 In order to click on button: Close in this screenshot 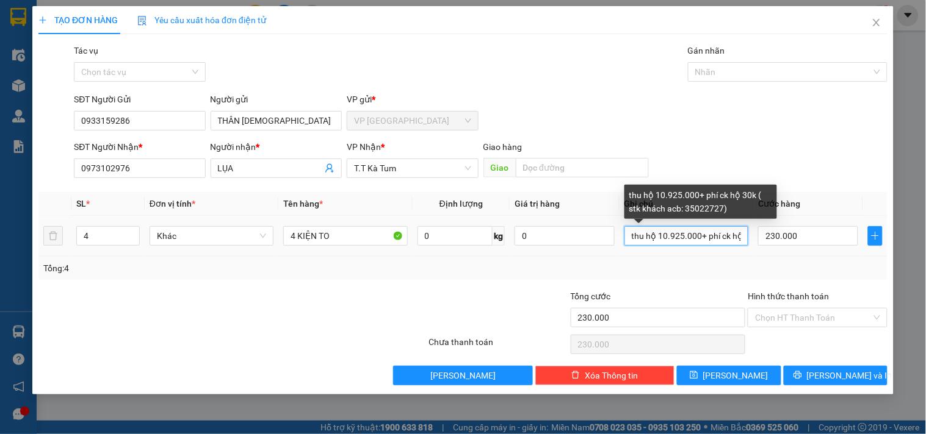, I will do `click(876, 23)`.